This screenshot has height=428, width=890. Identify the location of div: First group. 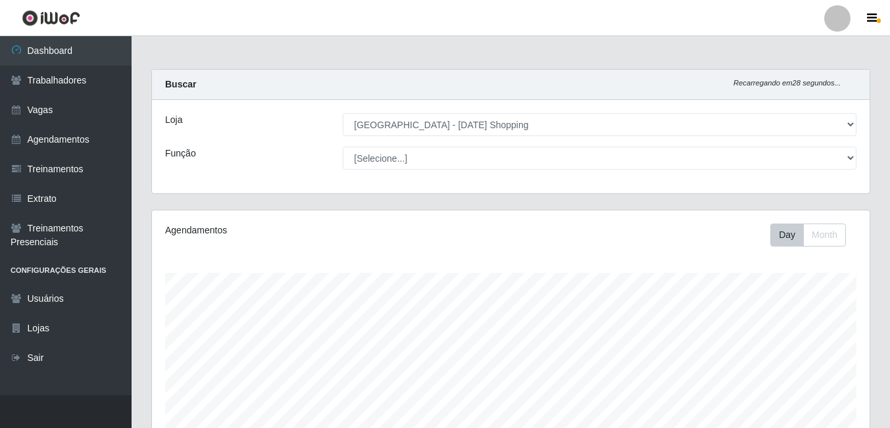
(808, 235).